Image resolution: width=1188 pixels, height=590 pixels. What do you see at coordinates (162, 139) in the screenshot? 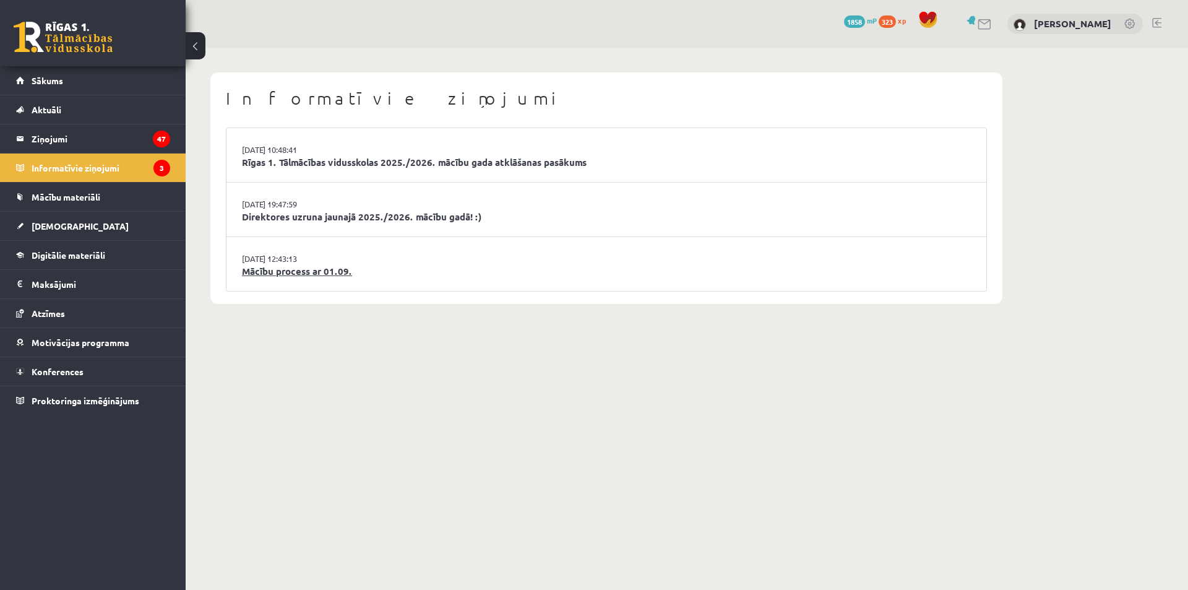
I see `i: 47` at bounding box center [162, 139].